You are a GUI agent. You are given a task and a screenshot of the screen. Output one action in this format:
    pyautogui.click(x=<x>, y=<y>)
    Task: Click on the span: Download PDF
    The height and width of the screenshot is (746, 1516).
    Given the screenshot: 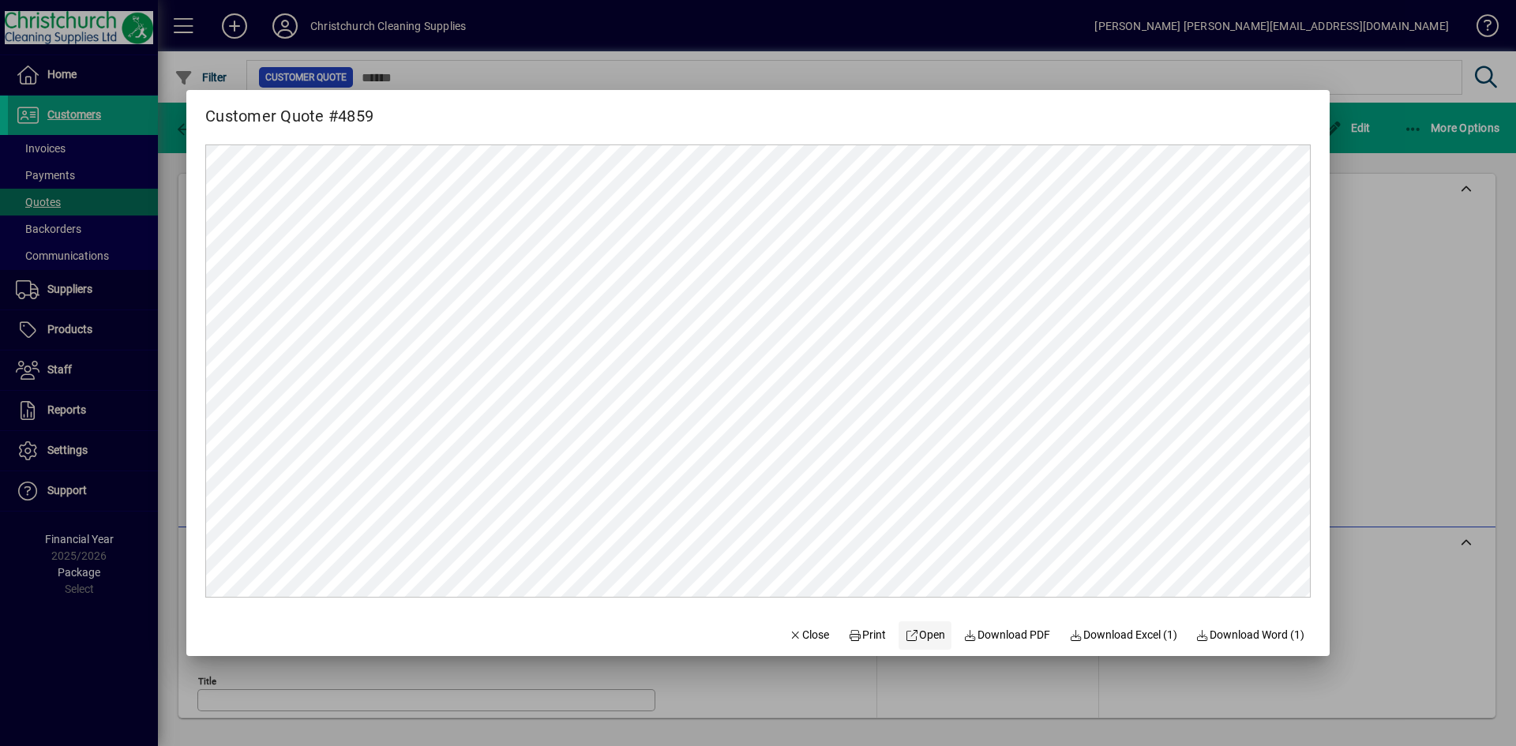 What is the action you would take?
    pyautogui.click(x=1007, y=635)
    